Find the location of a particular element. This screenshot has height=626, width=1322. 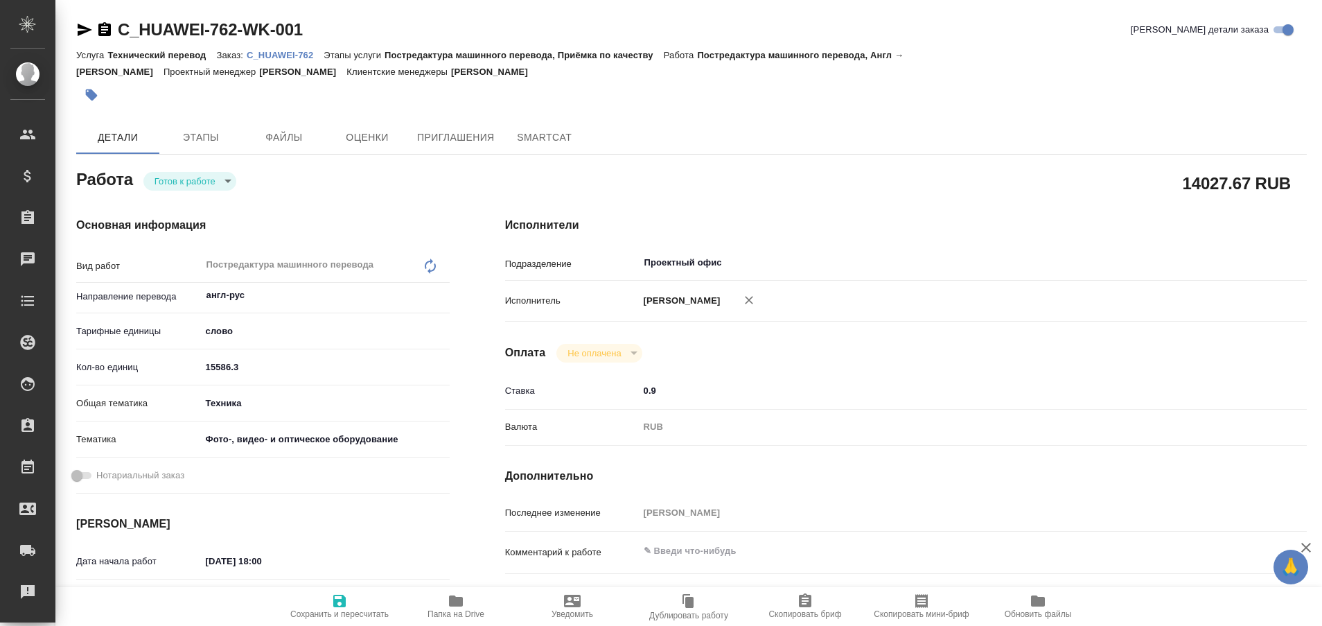

button: Дублировать работу is located at coordinates (689, 606).